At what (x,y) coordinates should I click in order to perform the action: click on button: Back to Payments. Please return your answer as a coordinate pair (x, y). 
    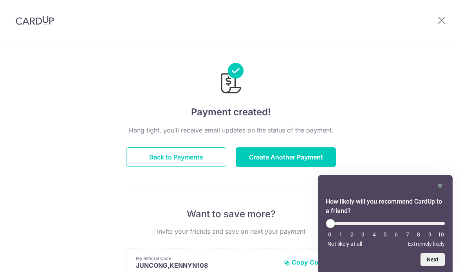
    Looking at the image, I should click on (176, 157).